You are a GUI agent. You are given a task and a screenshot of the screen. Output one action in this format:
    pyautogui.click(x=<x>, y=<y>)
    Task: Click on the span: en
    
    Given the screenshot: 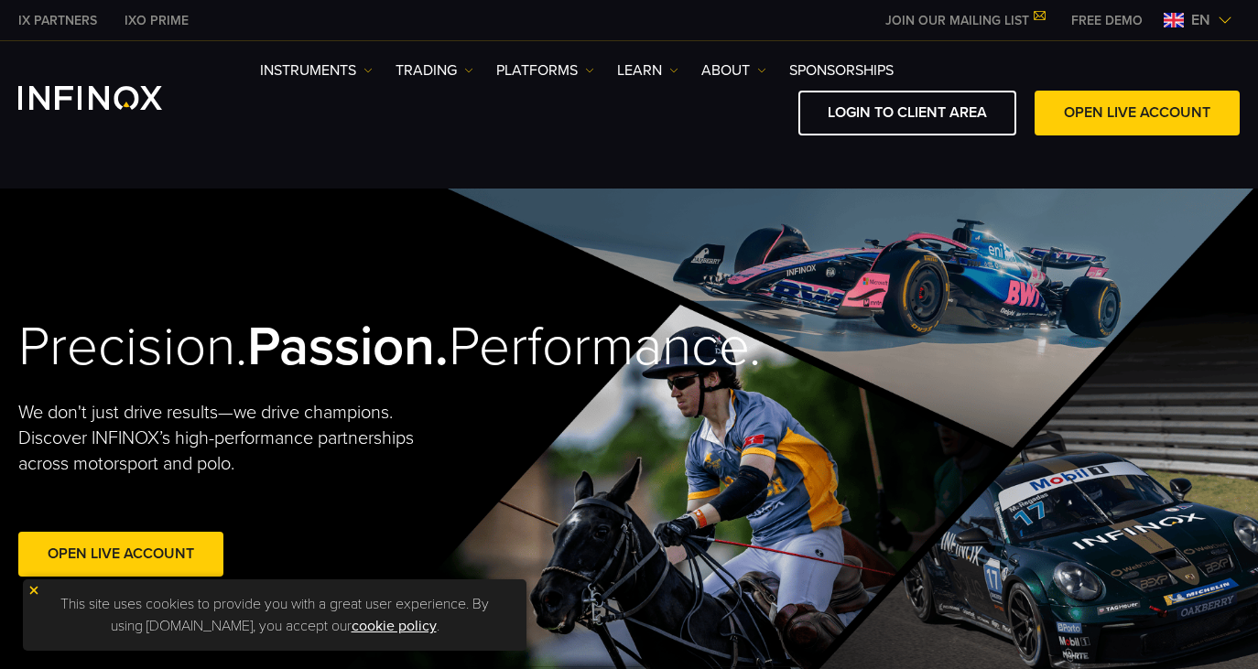 What is the action you would take?
    pyautogui.click(x=1201, y=20)
    